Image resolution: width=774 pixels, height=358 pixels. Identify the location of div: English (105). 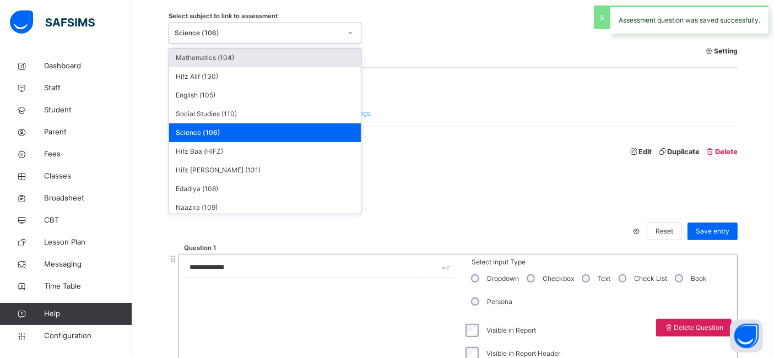
(265, 95).